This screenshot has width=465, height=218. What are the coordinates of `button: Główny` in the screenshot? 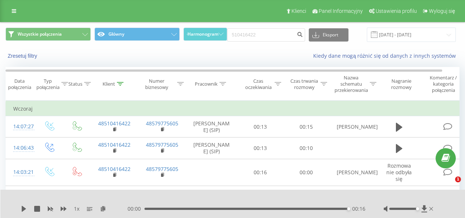 It's located at (137, 34).